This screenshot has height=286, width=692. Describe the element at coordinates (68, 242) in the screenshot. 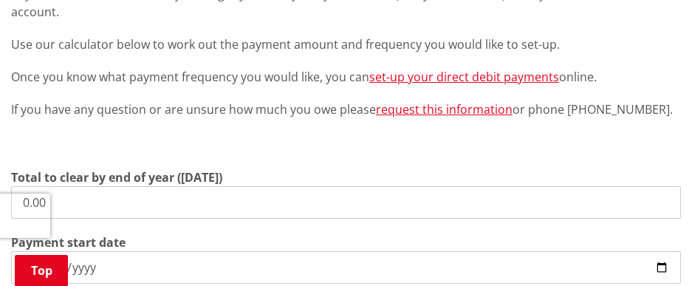

I see `label: Payment start date` at that location.